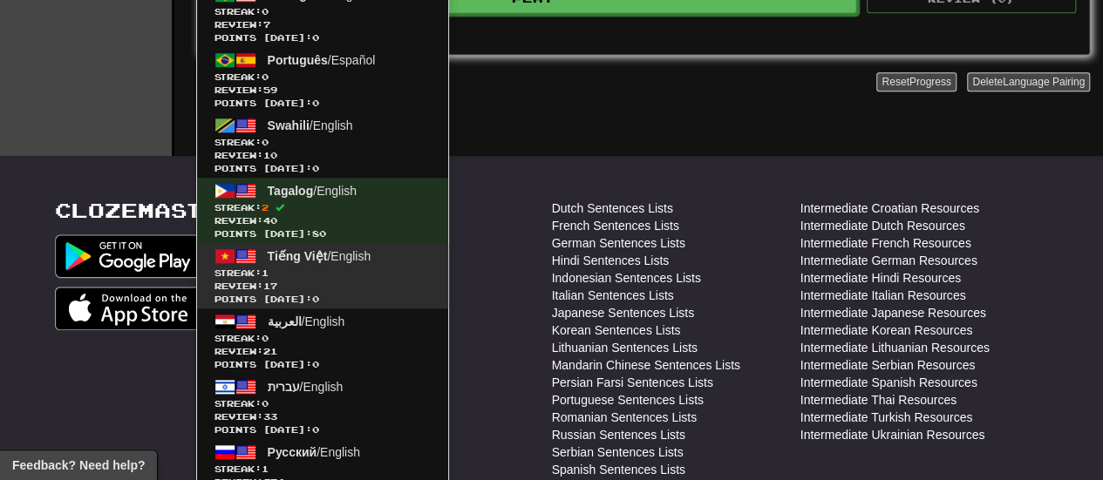 This screenshot has width=1103, height=480. Describe the element at coordinates (616, 226) in the screenshot. I see `a: French Sentences Lists` at that location.